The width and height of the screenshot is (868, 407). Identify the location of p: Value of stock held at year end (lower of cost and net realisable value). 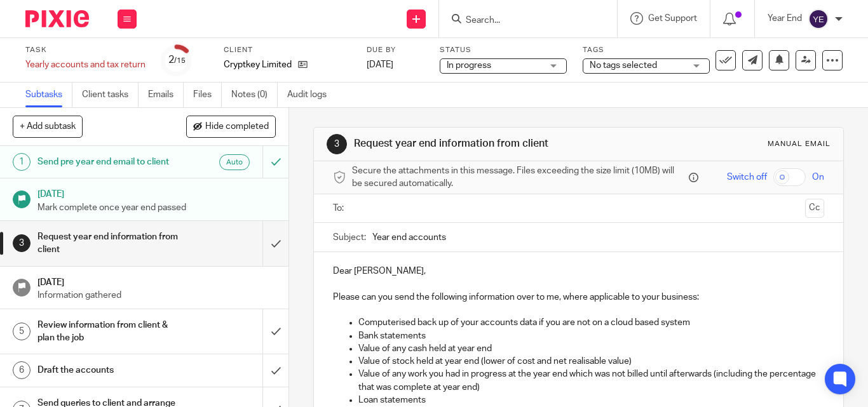
(591, 362).